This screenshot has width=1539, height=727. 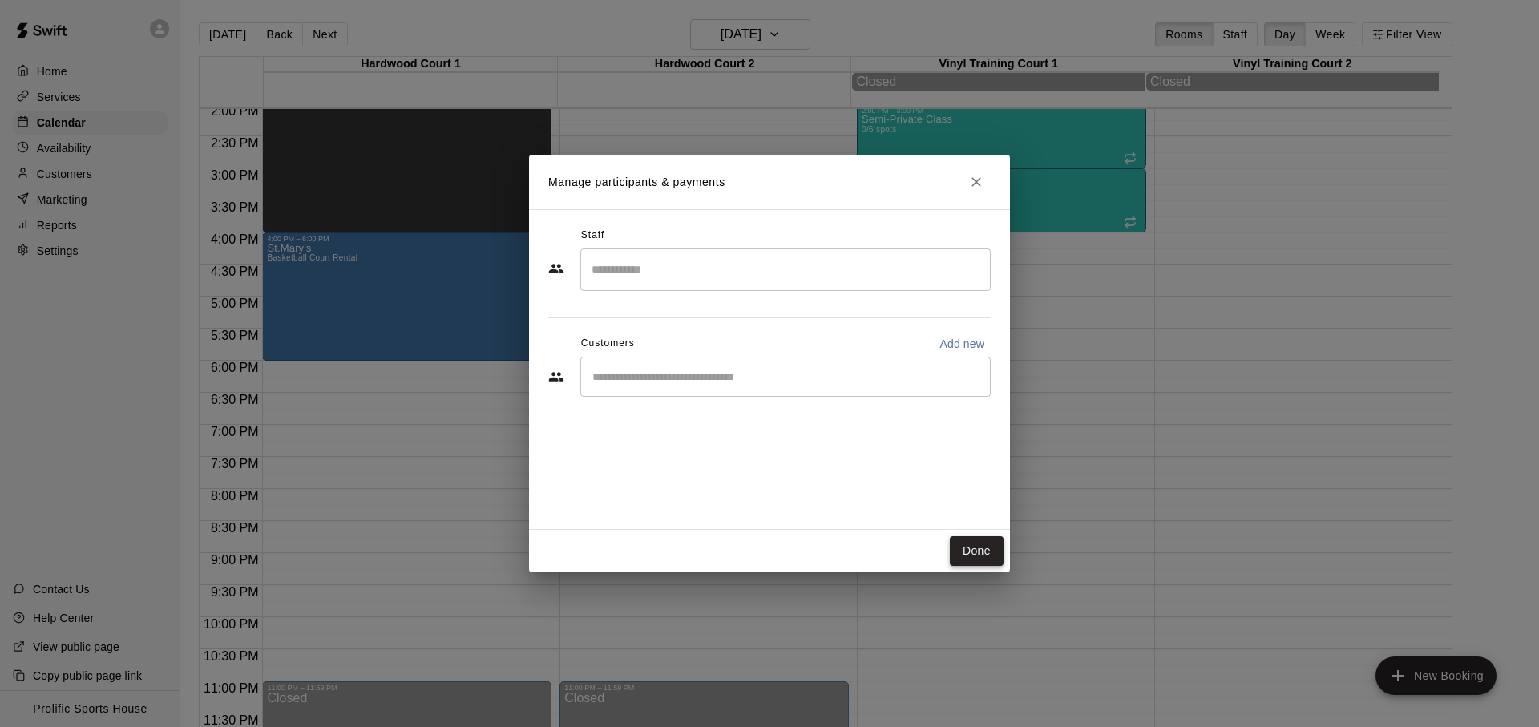 I want to click on button: Close, so click(x=976, y=182).